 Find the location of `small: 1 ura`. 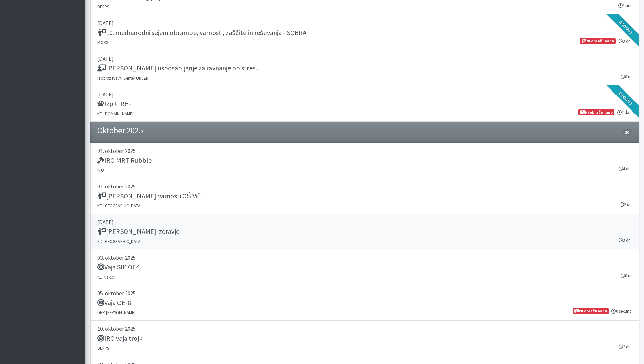

small: 1 ura is located at coordinates (625, 5).